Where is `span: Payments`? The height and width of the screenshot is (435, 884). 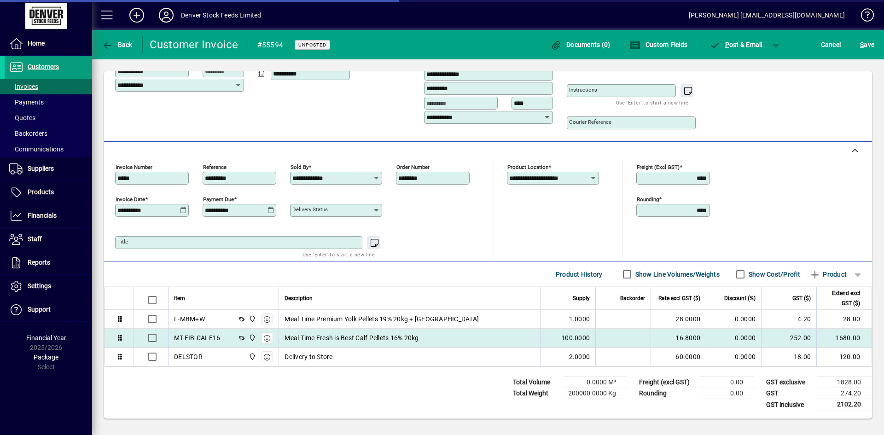
span: Payments is located at coordinates (26, 102).